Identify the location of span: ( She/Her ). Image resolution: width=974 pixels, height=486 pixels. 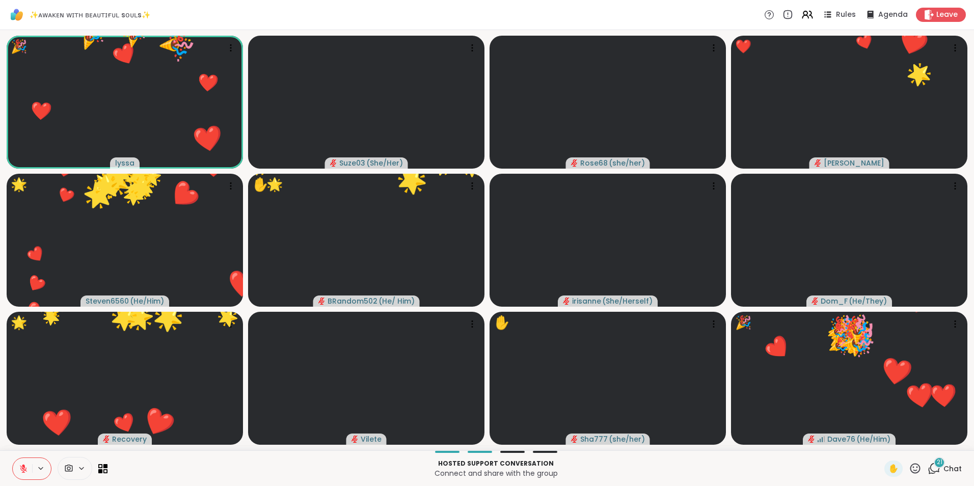
(385, 163).